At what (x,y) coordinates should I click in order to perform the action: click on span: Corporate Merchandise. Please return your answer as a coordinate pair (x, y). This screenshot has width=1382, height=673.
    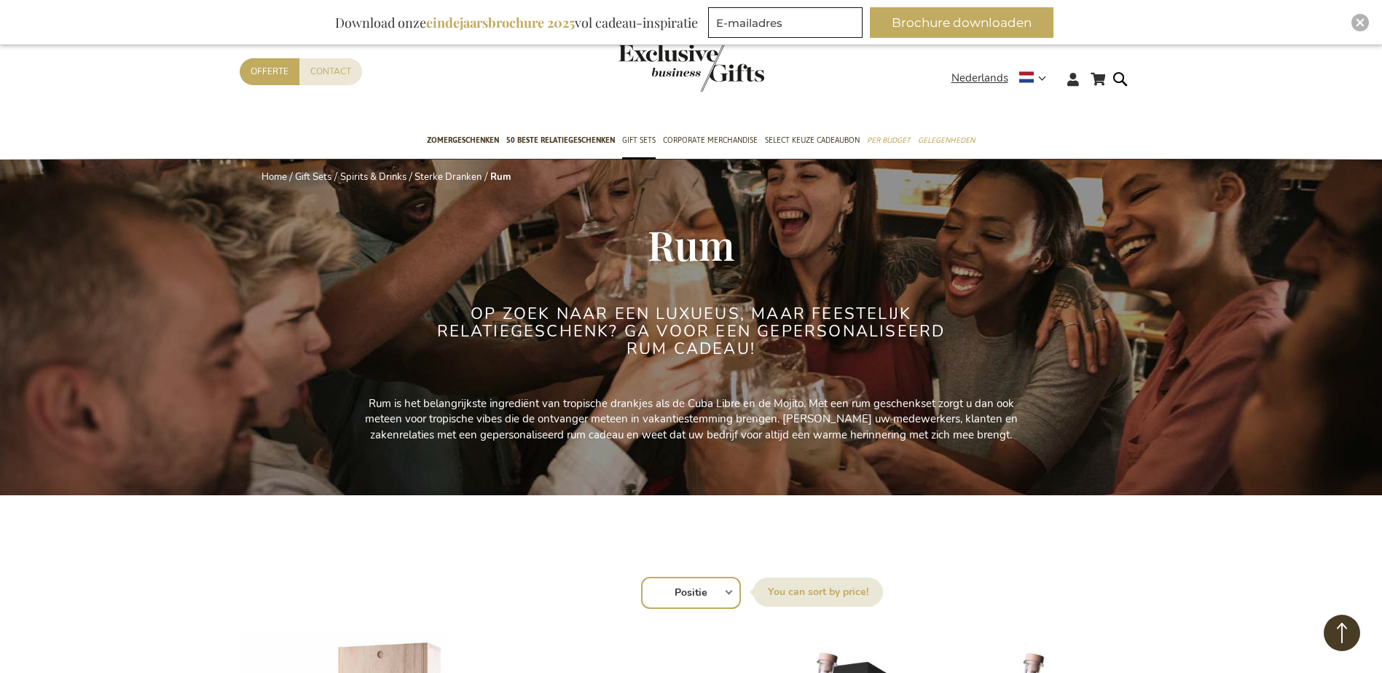
    Looking at the image, I should click on (710, 140).